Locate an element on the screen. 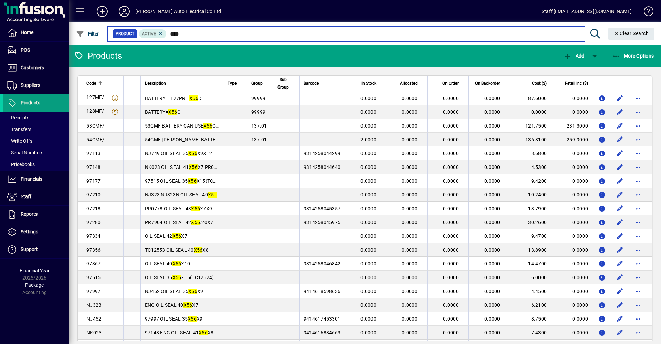  td: 6.0000 is located at coordinates (530, 277).